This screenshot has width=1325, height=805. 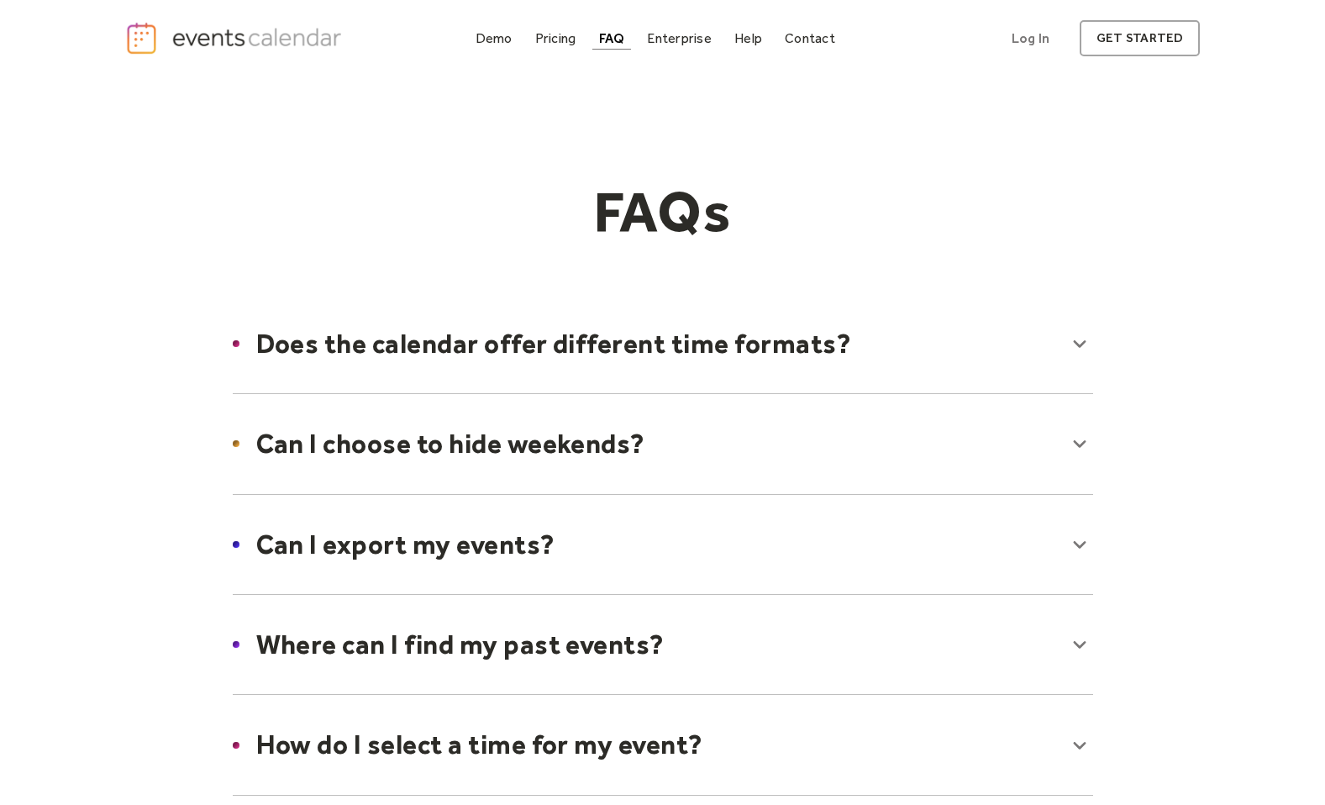 I want to click on div: Help, so click(x=748, y=38).